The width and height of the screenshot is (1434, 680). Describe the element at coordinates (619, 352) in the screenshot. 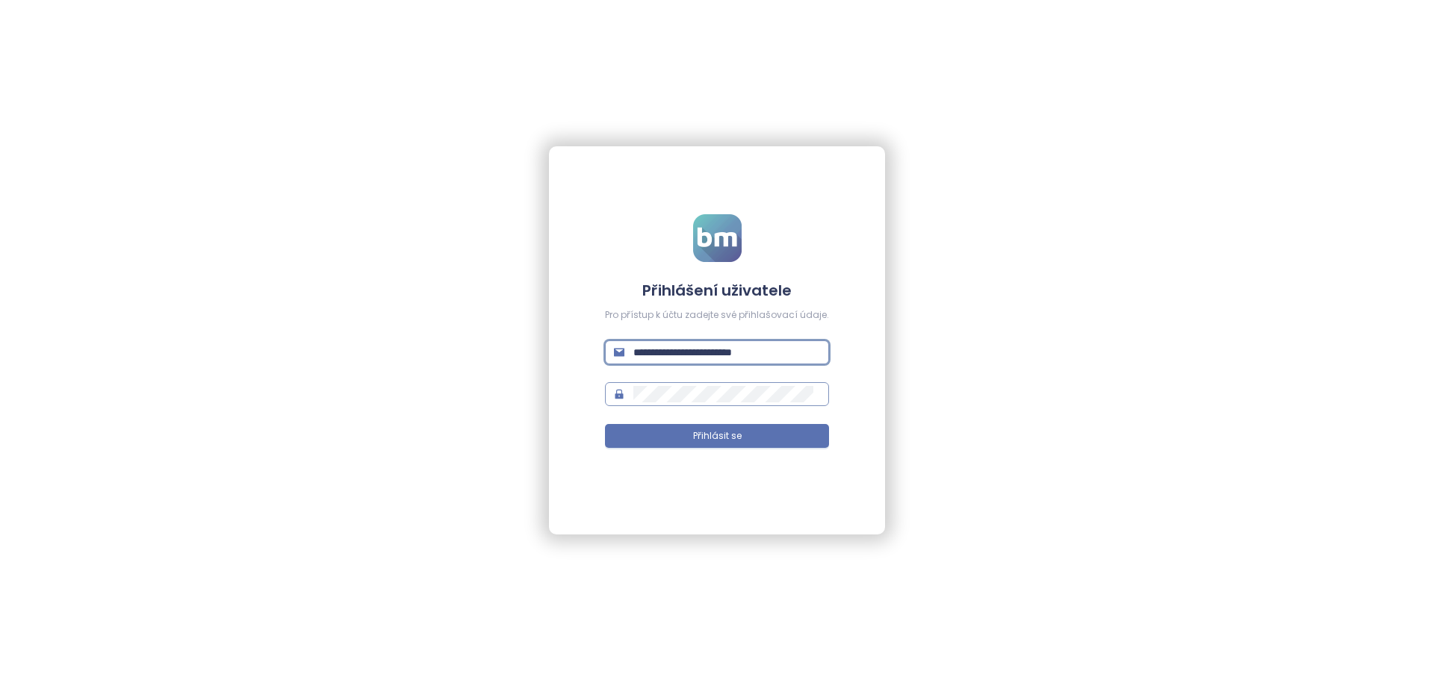

I see `span: mail` at that location.